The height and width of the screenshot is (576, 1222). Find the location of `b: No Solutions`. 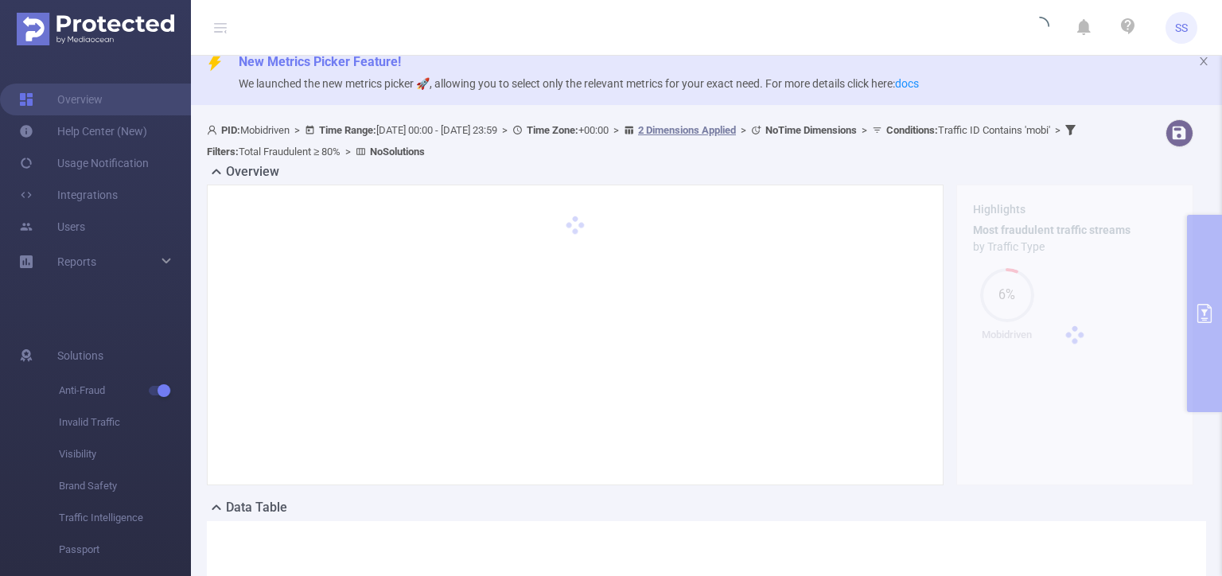

b: No Solutions is located at coordinates (397, 151).